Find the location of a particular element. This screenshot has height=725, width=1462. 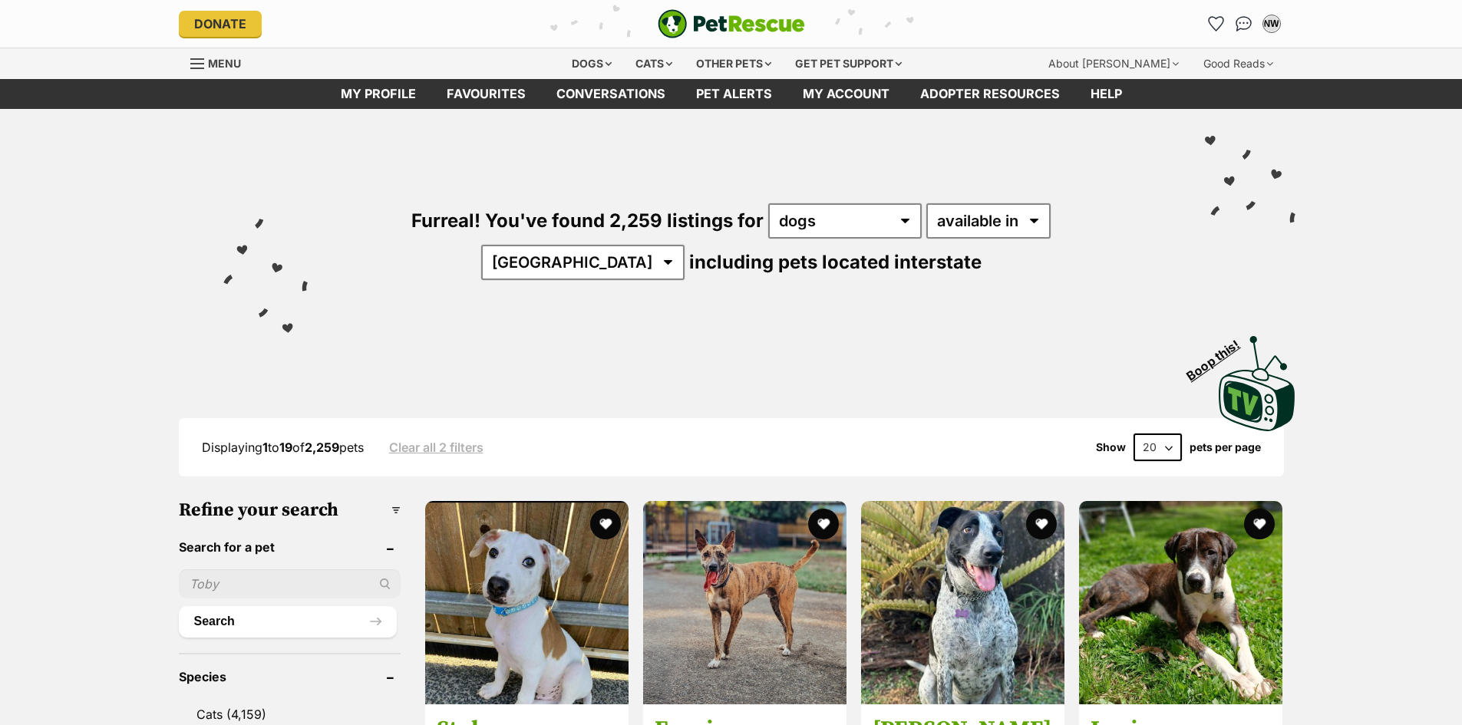

div: NW is located at coordinates (1272, 24).